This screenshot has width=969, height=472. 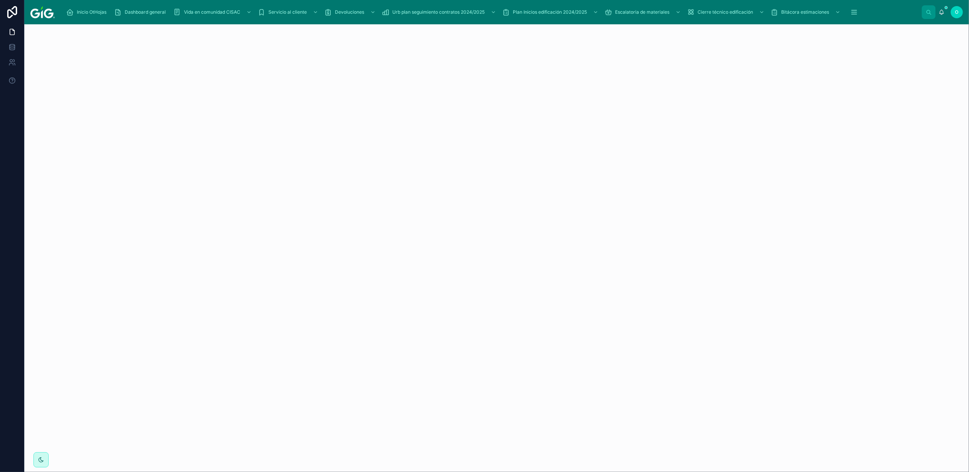 What do you see at coordinates (92, 12) in the screenshot?
I see `span: Inicio OtHojas` at bounding box center [92, 12].